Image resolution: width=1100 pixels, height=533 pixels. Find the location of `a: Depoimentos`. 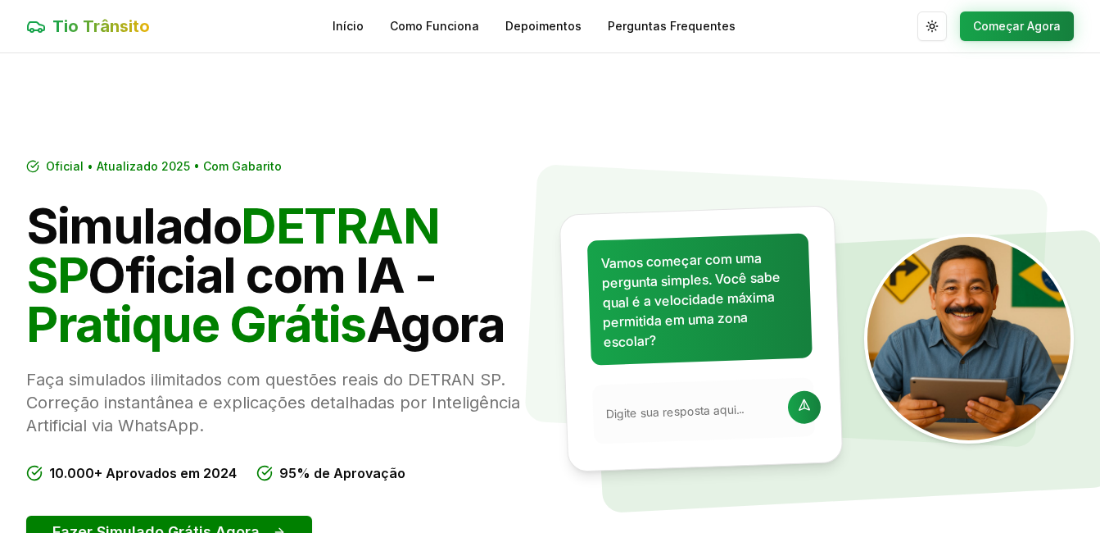

a: Depoimentos is located at coordinates (543, 26).